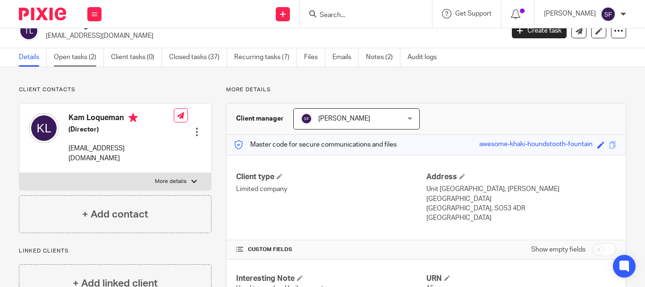 The width and height of the screenshot is (645, 287). What do you see at coordinates (115, 251) in the screenshot?
I see `p: Linked clients` at bounding box center [115, 251].